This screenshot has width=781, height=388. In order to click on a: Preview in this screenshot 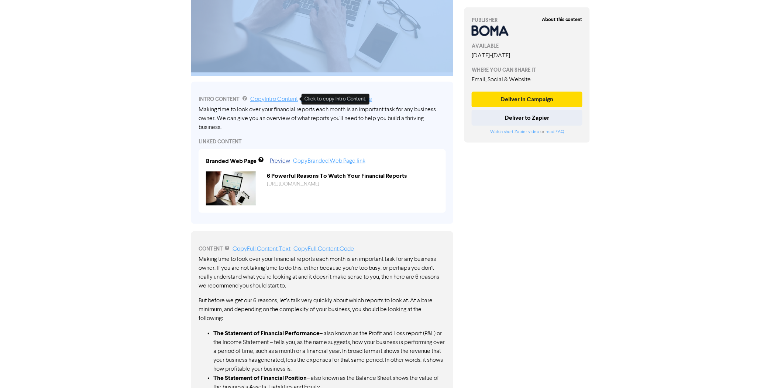, I will do `click(280, 161)`.